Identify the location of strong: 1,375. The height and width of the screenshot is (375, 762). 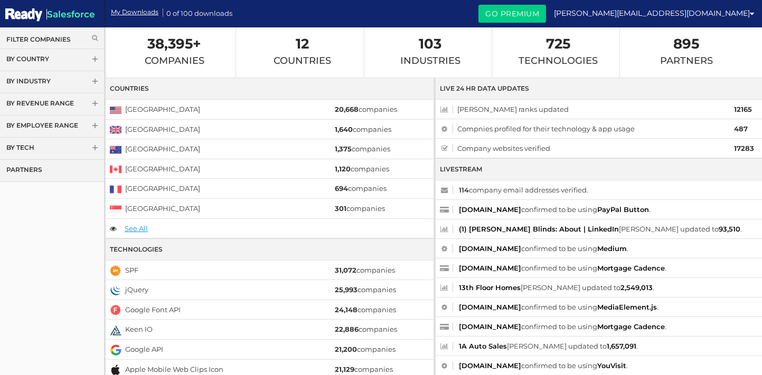
(343, 149).